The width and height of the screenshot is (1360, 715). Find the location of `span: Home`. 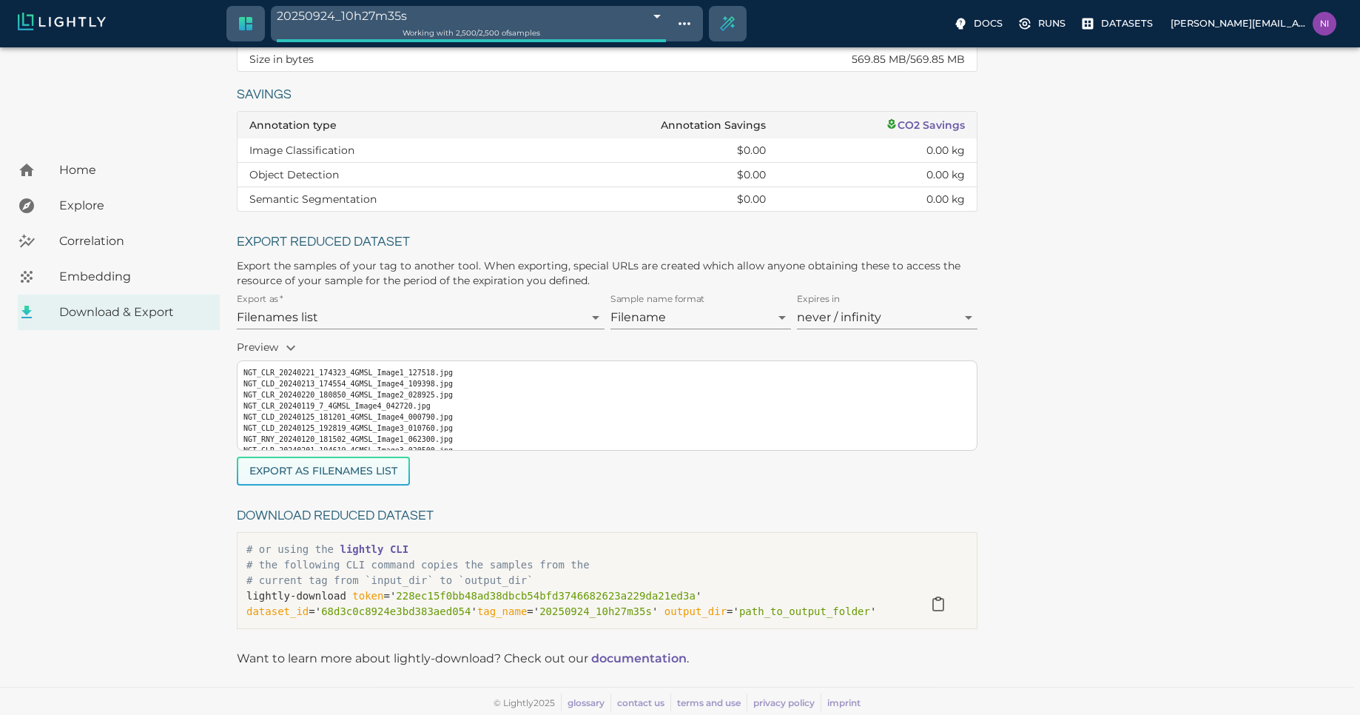

span: Home is located at coordinates (133, 170).